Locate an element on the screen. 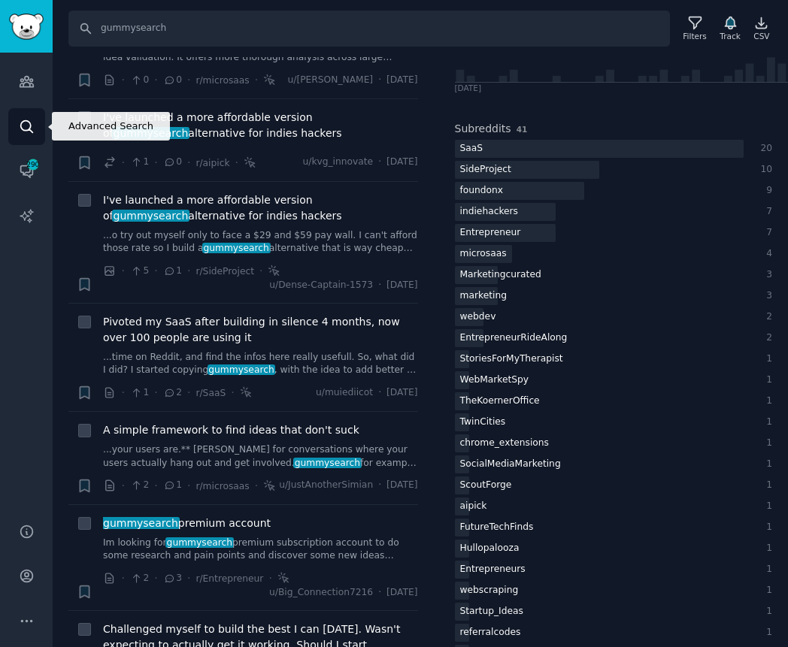  a: ...o try out myself only to face a $29 and $59 pay wall. I can't afford those rate so I build agu... is located at coordinates (260, 242).